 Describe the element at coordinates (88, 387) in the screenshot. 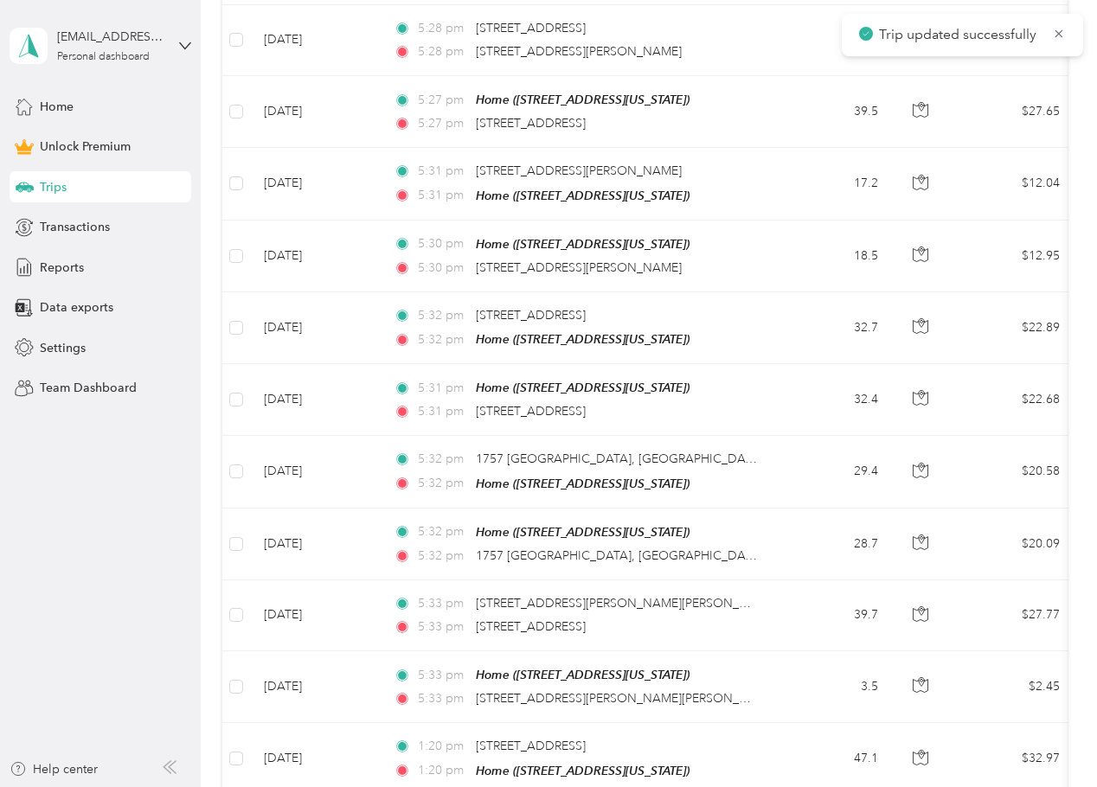

I see `span: Team Dashboard` at that location.